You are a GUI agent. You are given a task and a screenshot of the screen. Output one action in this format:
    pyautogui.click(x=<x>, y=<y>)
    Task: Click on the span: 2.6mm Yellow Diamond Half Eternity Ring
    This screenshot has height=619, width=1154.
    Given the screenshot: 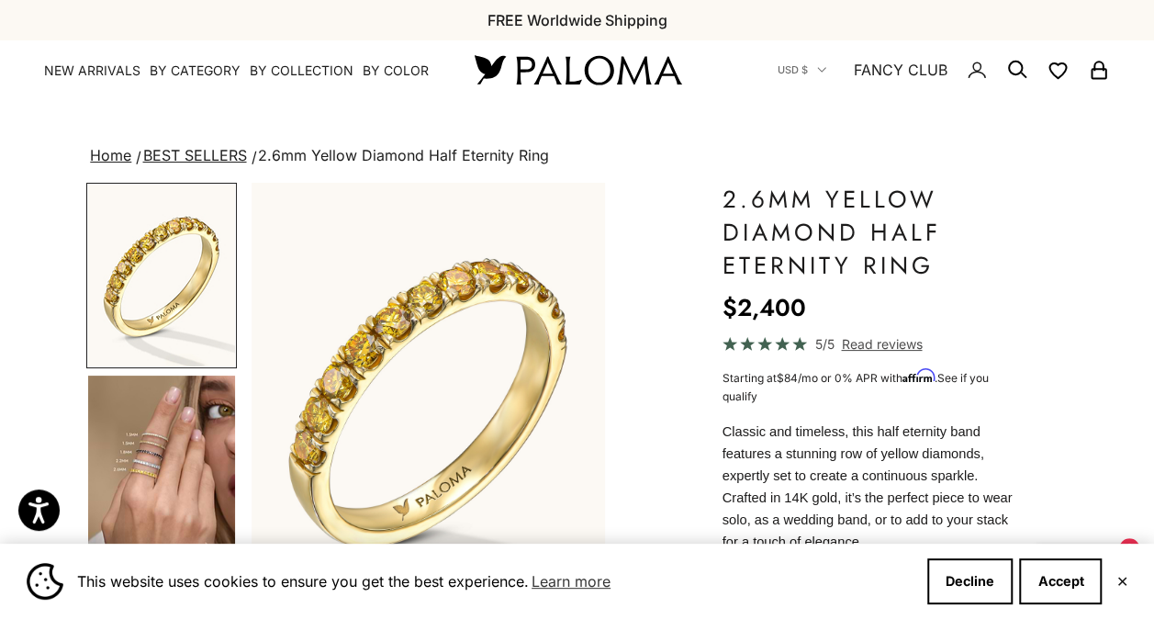 What is the action you would take?
    pyautogui.click(x=403, y=155)
    